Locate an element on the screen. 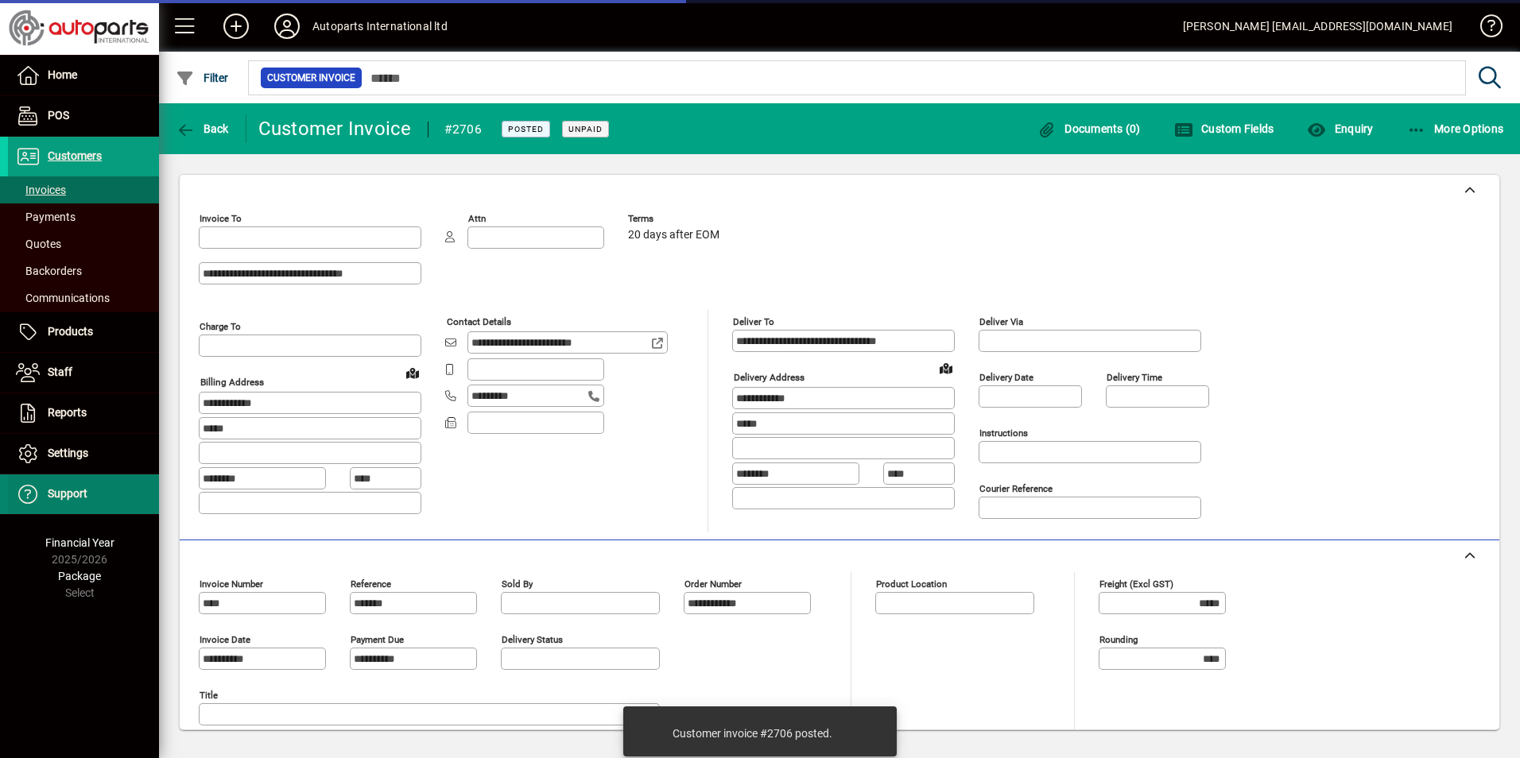 The width and height of the screenshot is (1520, 758). mat-label: Sold by is located at coordinates (517, 584).